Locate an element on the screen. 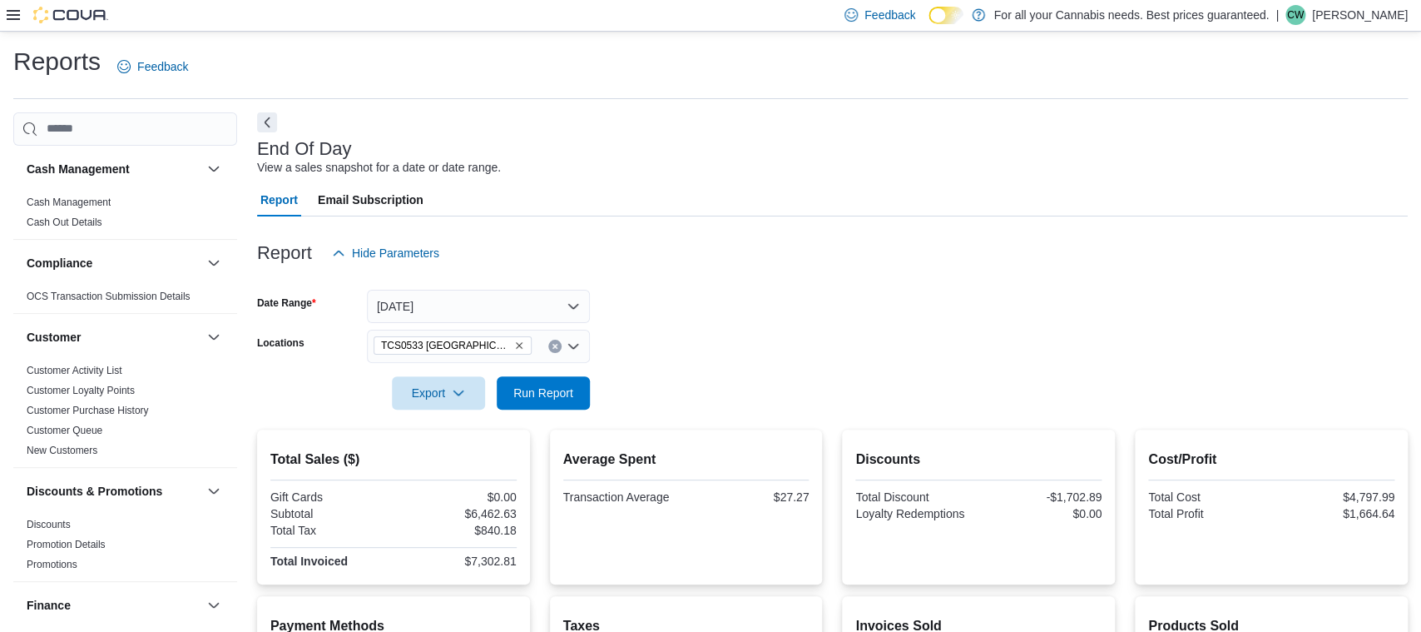  div: Total Cost is located at coordinates (1208, 497).